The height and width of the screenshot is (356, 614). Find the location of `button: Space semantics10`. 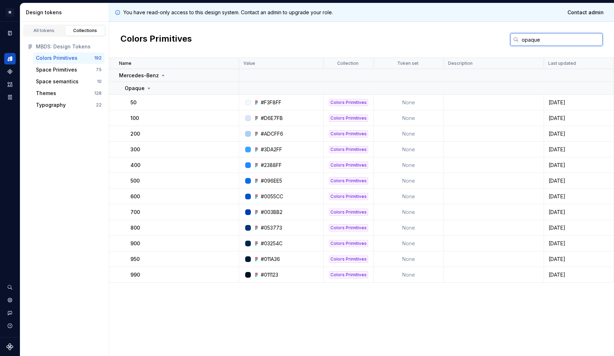

button: Space semantics10 is located at coordinates (69, 81).